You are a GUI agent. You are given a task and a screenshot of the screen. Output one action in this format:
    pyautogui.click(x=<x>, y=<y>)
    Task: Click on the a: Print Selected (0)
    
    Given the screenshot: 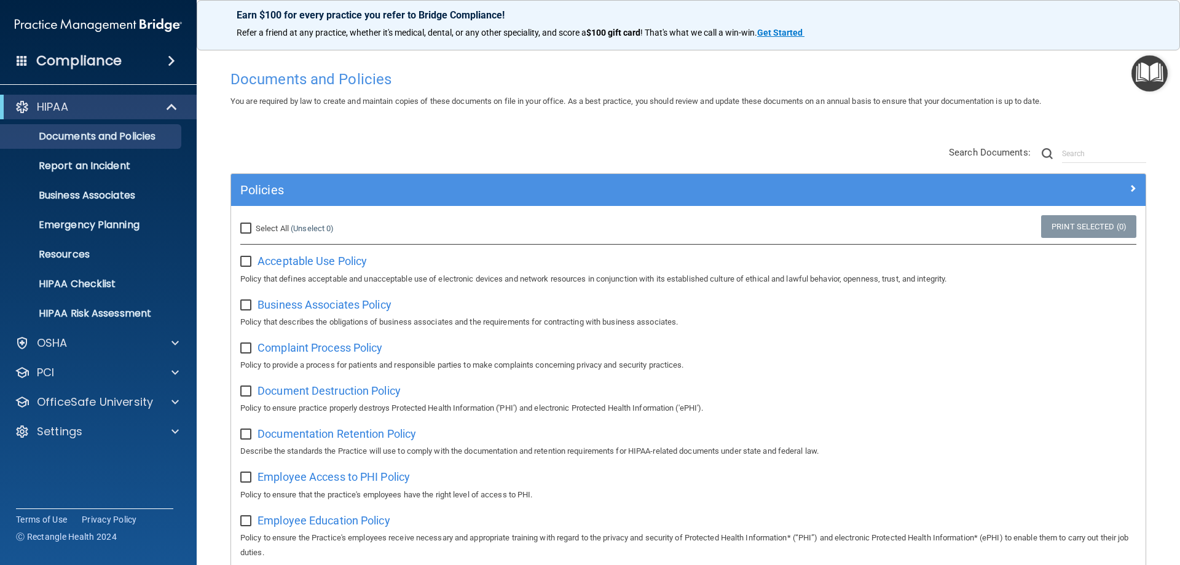 What is the action you would take?
    pyautogui.click(x=1089, y=226)
    